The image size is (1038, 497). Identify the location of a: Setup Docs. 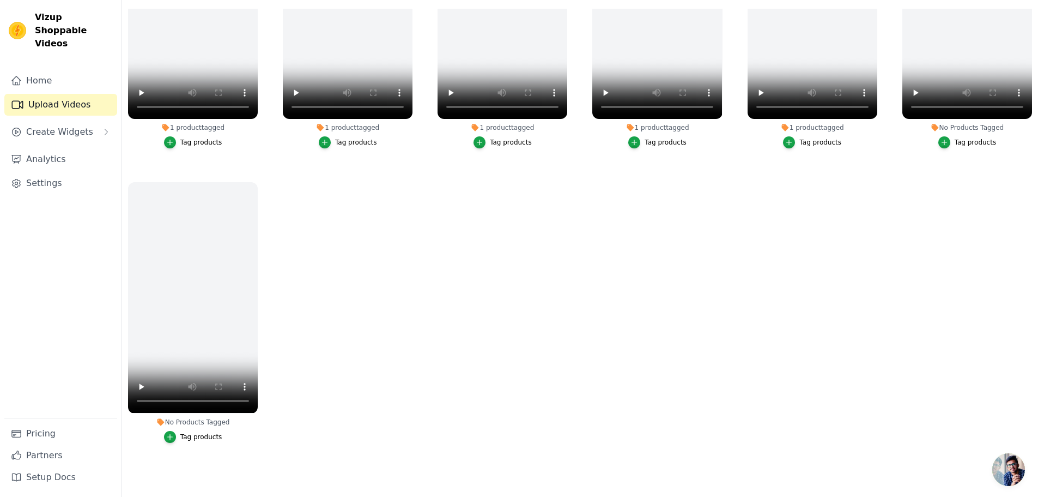
(61, 477).